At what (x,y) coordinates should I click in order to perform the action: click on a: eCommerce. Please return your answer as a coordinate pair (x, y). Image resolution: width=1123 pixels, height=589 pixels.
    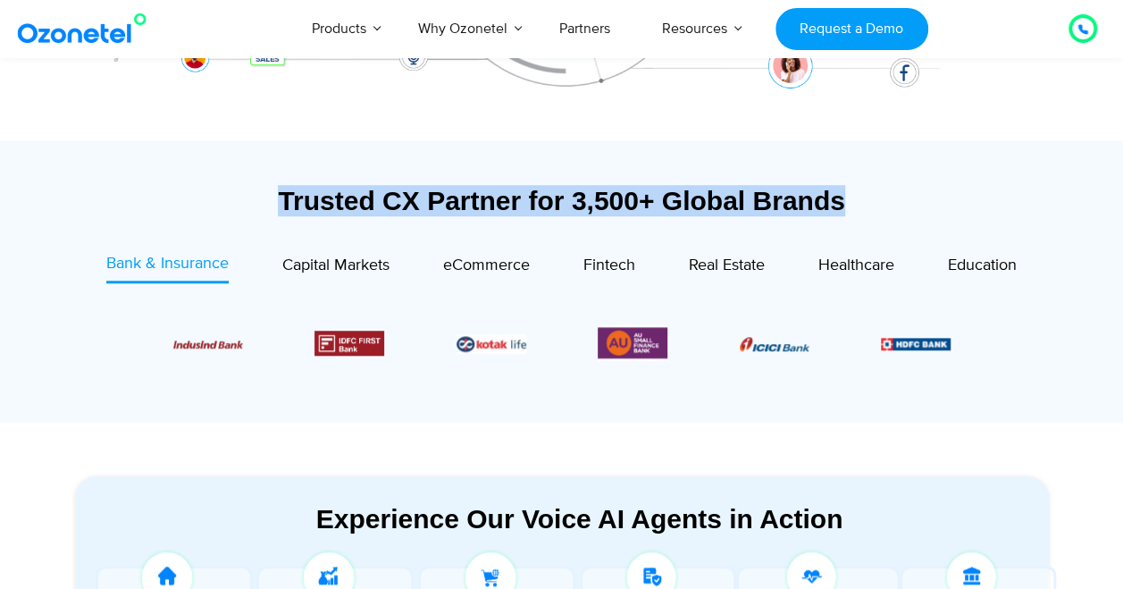
    Looking at the image, I should click on (486, 267).